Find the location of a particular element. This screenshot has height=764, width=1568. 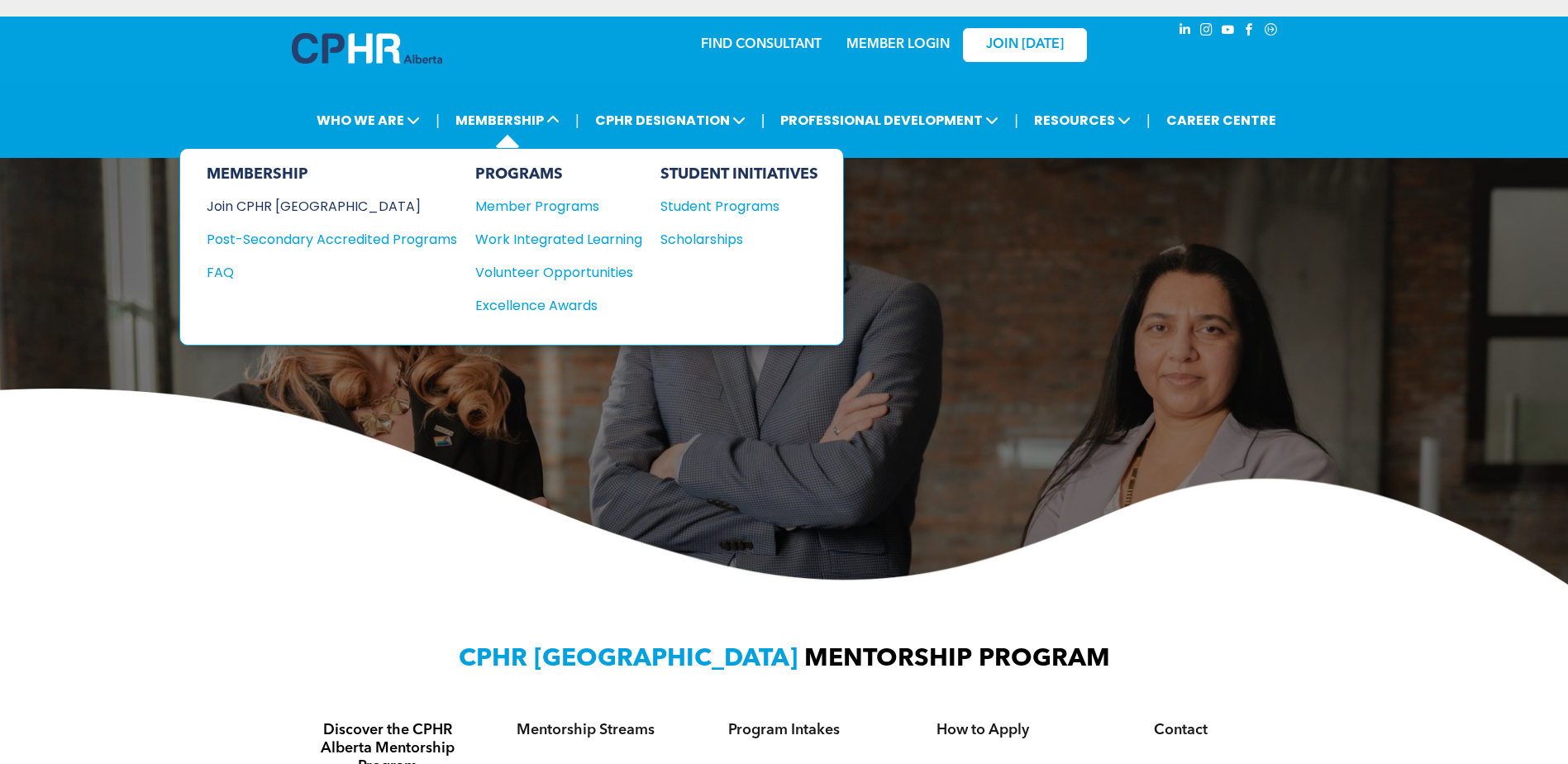

div: Student Programs is located at coordinates (731, 206).